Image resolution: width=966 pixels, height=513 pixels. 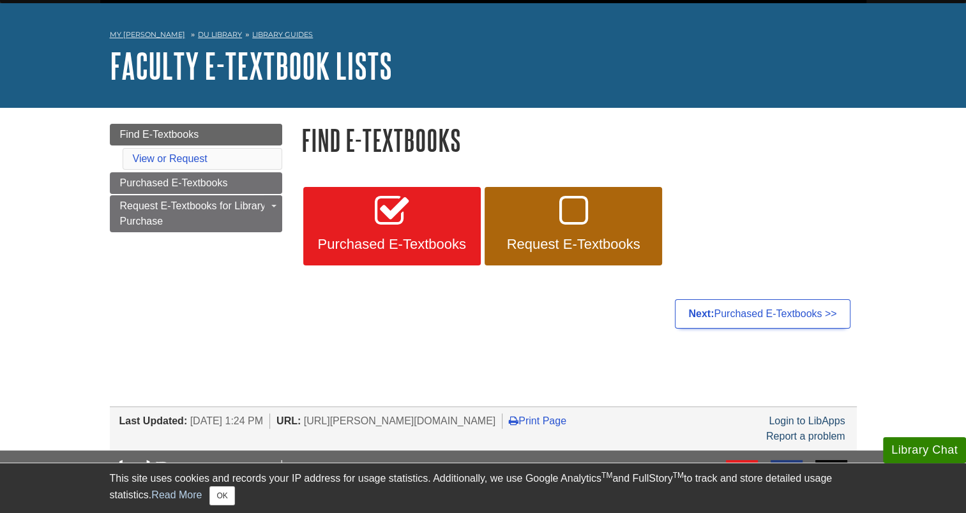 I want to click on a: Request E-Textbooks, so click(x=573, y=227).